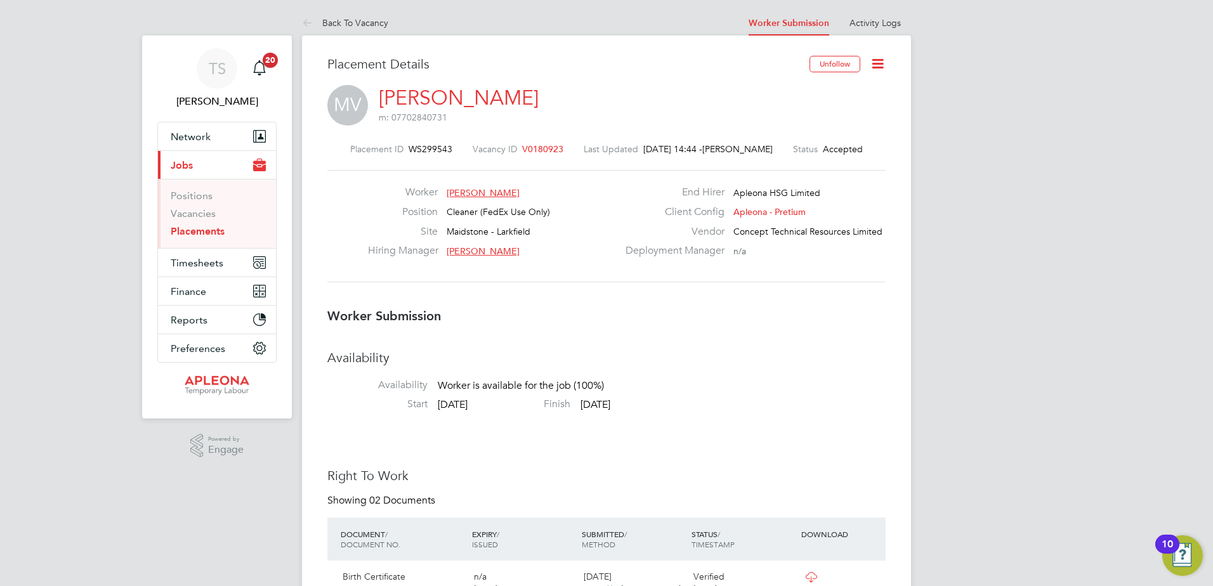 The width and height of the screenshot is (1213, 586). What do you see at coordinates (495, 149) in the screenshot?
I see `label: Vacancy ID` at bounding box center [495, 149].